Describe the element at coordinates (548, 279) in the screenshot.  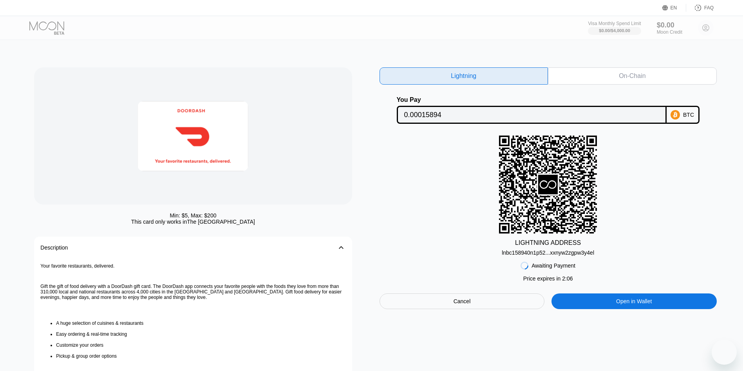
I see `div: Price expires in` at that location.